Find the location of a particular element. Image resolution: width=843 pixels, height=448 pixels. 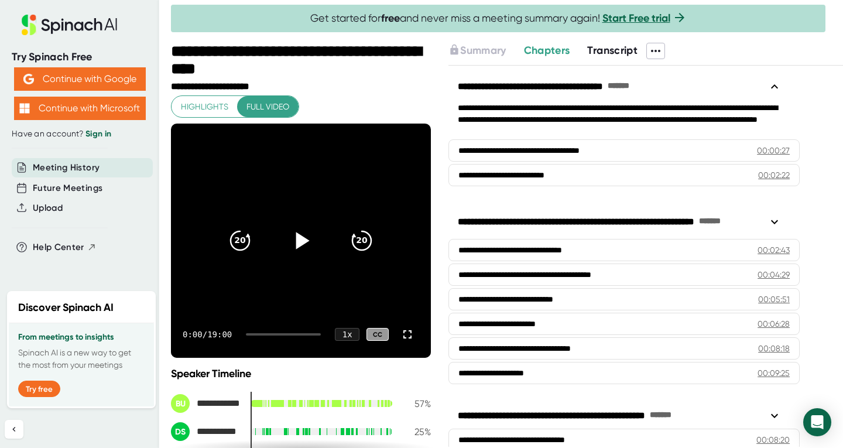

div: 00:00:27 is located at coordinates (774, 151).